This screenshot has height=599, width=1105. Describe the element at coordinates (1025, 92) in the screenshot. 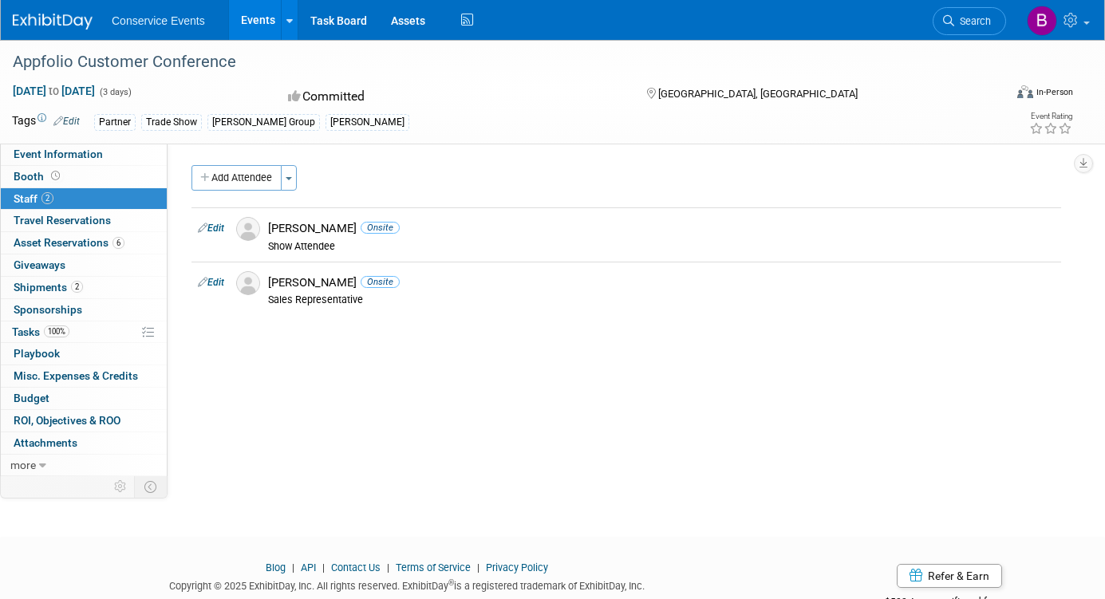

I see `img: Format-Inperson.png` at that location.